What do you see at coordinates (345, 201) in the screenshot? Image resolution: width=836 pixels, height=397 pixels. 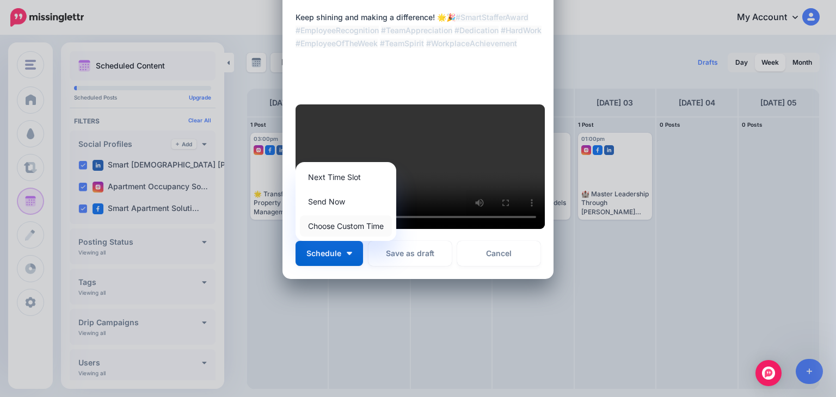 I see `div: Schedule` at bounding box center [345, 201].